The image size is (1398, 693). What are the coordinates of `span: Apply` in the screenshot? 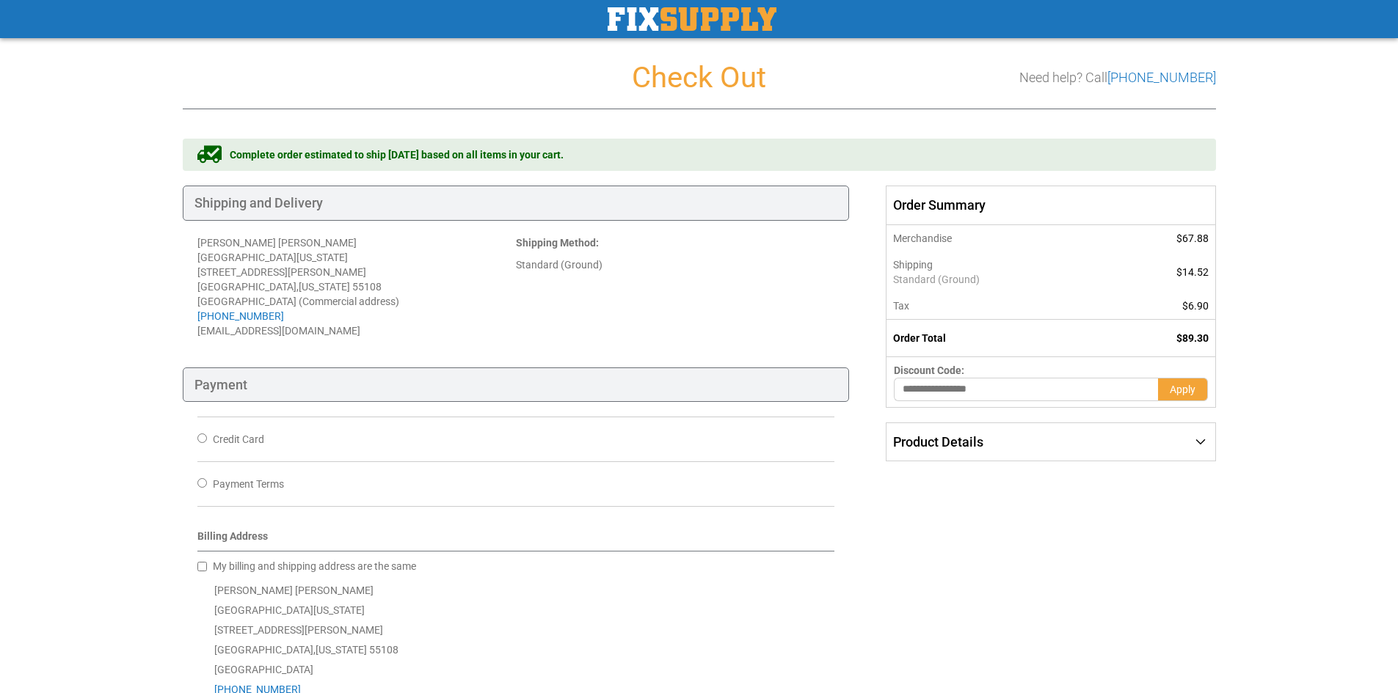 It's located at (1182, 390).